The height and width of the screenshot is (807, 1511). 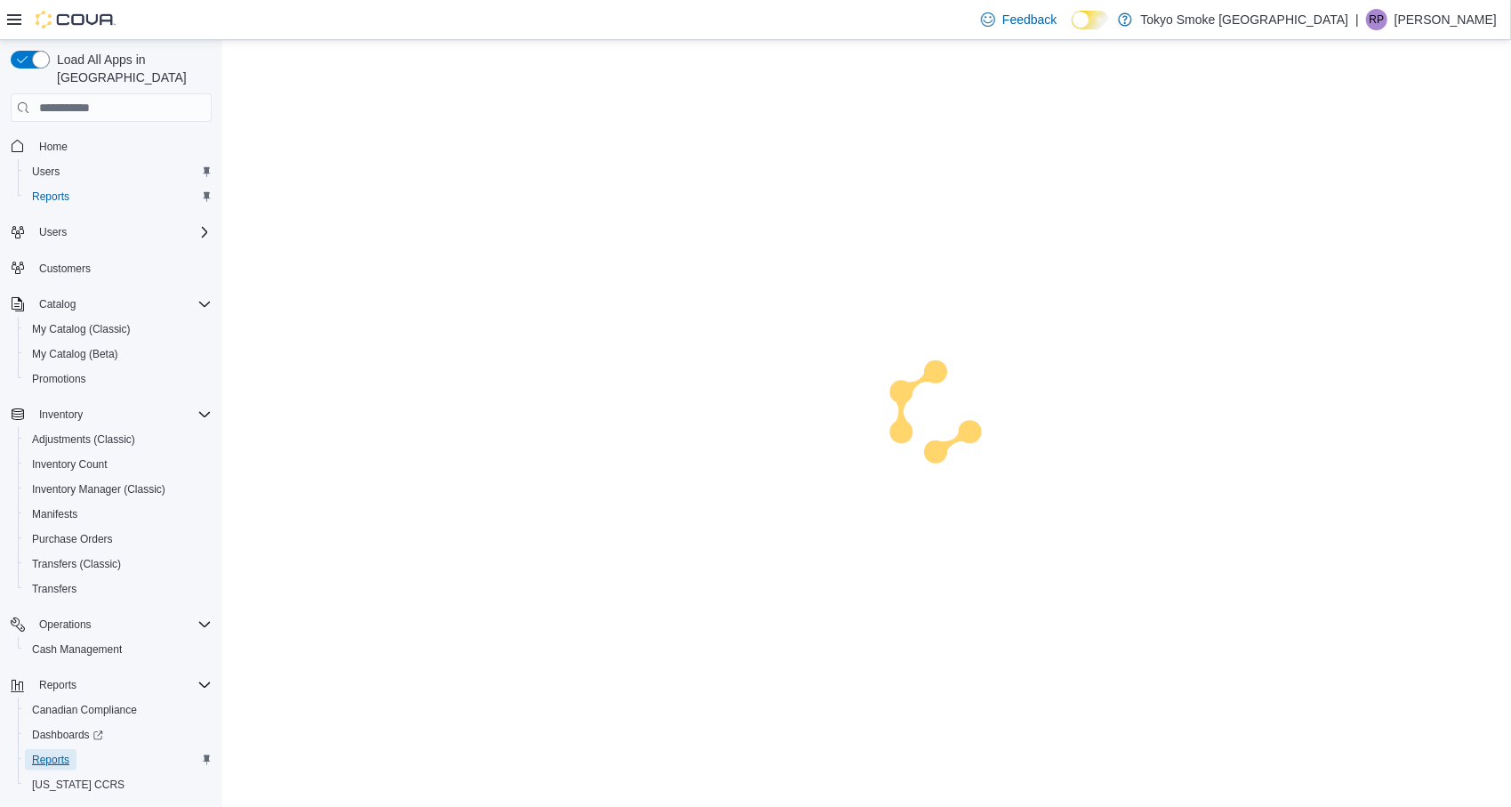 I want to click on a: Transfers, so click(x=54, y=589).